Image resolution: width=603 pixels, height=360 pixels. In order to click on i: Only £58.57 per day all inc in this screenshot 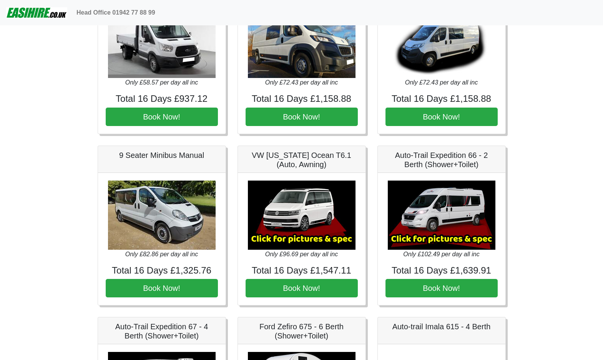, I will do `click(161, 82)`.